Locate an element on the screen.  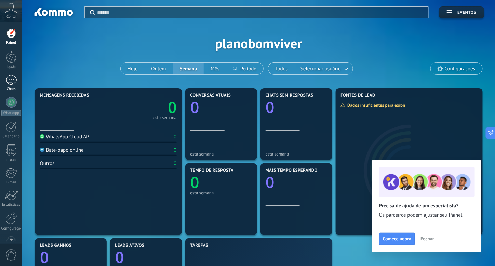
span: Fontes de lead is located at coordinates (358, 96).